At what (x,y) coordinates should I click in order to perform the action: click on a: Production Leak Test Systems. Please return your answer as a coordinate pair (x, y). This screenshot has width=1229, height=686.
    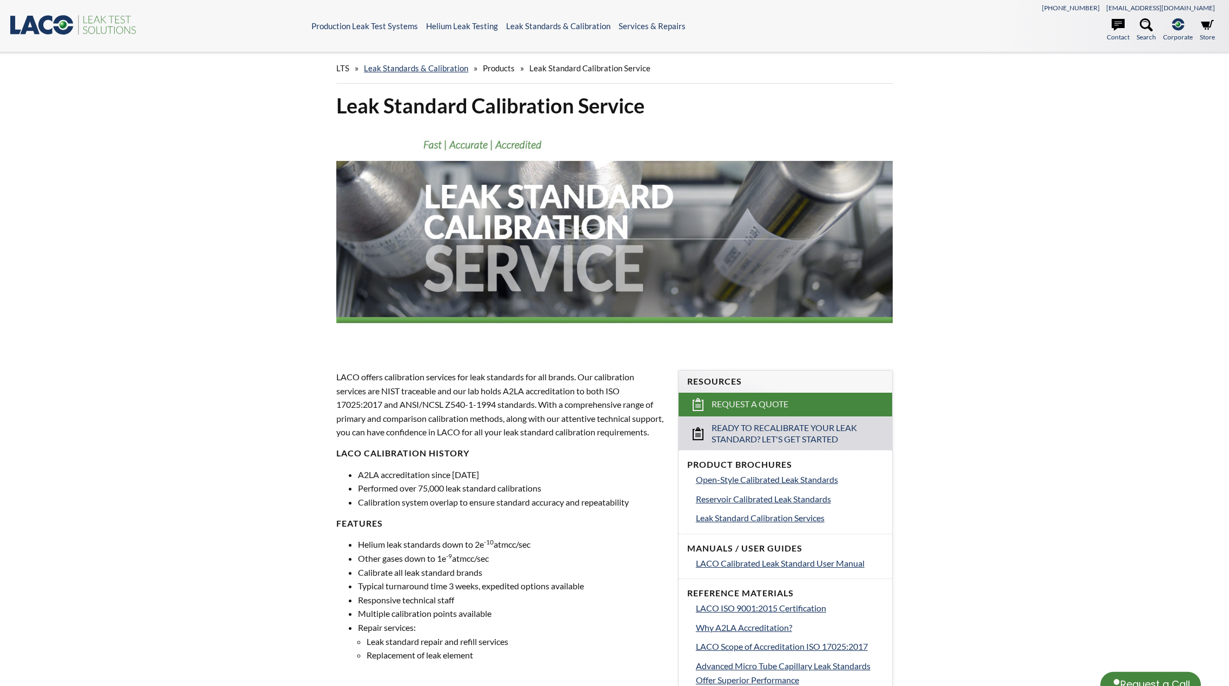
    Looking at the image, I should click on (364, 26).